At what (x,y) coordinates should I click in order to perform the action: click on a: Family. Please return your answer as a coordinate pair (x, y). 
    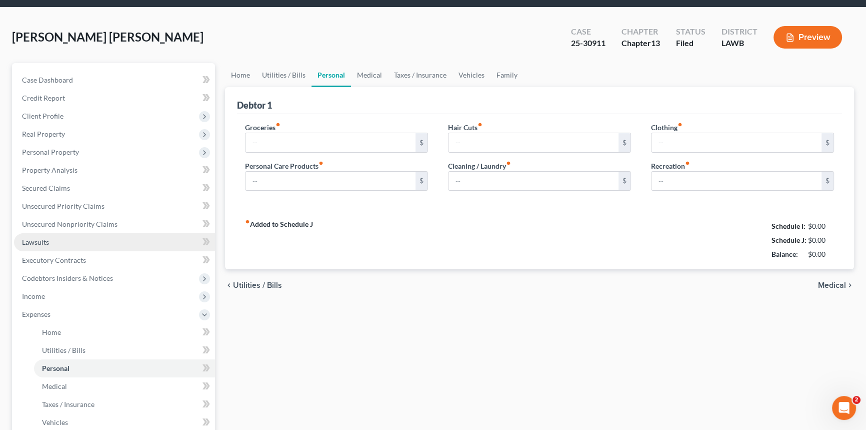
    Looking at the image, I should click on (507, 75).